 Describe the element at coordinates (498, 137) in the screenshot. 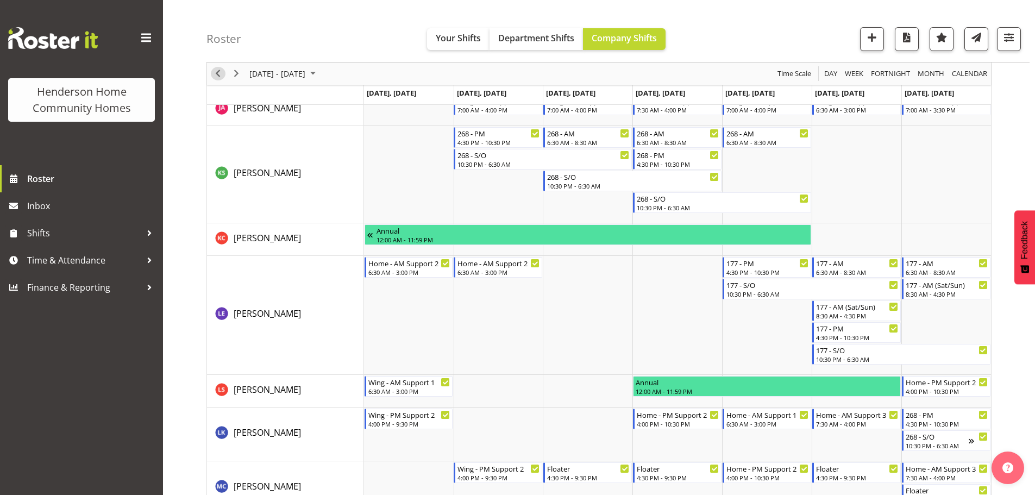

I see `div: Katrina Shaw"s event - 268 - PM Begin From Tuesday, October 7, 2025 at 4:30:00 PM GMT+13:00 Ends ...` at that location.